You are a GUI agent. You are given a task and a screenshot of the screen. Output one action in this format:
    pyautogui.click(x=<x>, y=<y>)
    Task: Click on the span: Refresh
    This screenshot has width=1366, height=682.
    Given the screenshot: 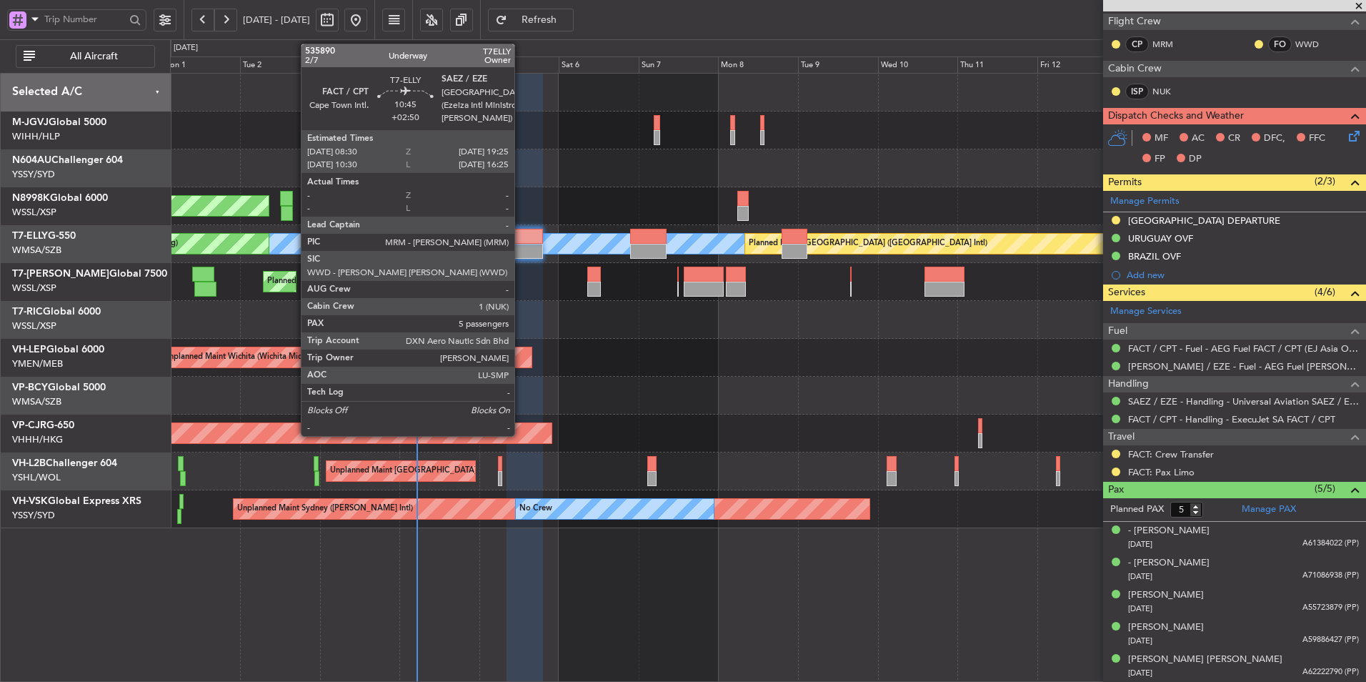 What is the action you would take?
    pyautogui.click(x=539, y=20)
    